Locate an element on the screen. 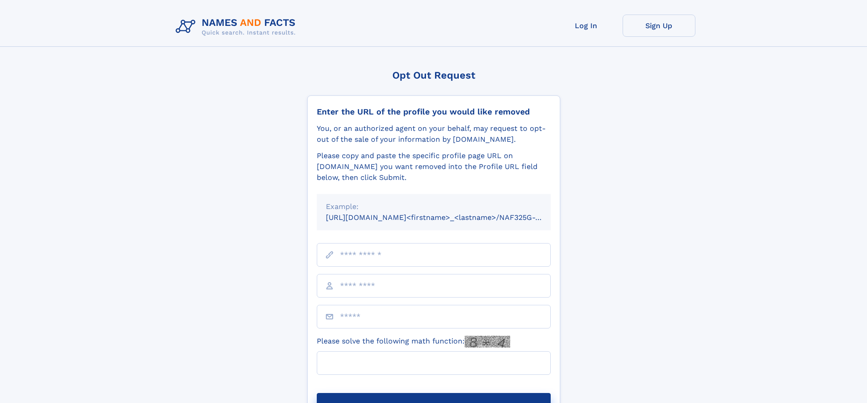  a: Log In is located at coordinates (586, 25).